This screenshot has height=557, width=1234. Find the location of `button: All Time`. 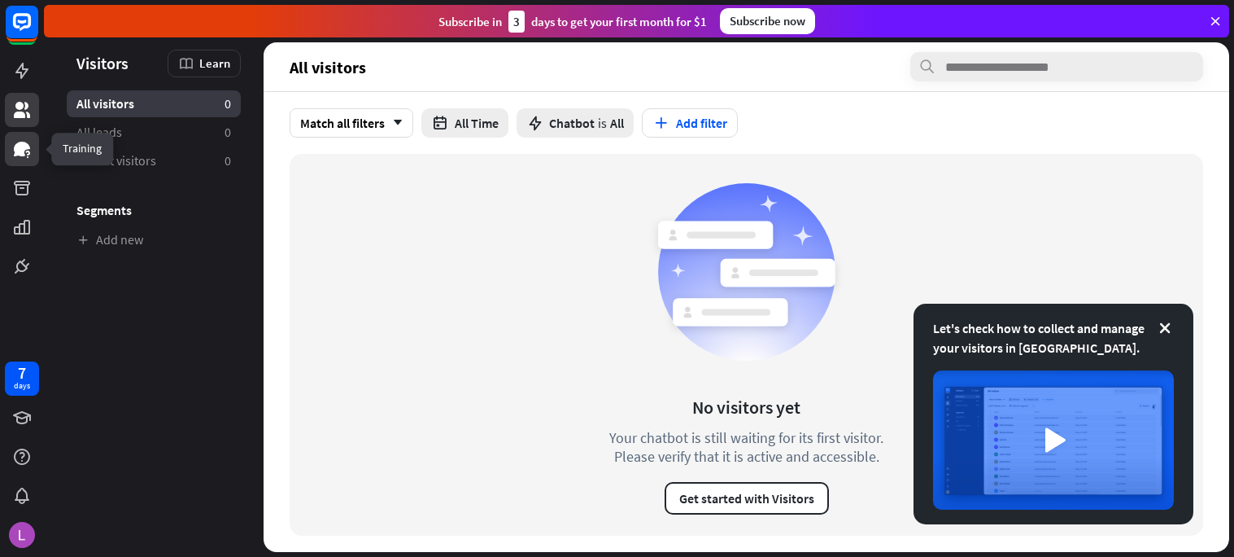

button: All Time is located at coordinates (465, 123).